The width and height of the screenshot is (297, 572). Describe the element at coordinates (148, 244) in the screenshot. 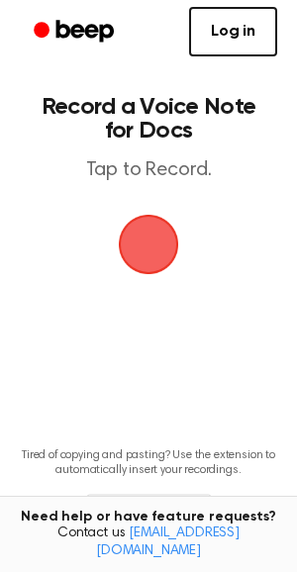

I see `button: Beep Logo` at that location.